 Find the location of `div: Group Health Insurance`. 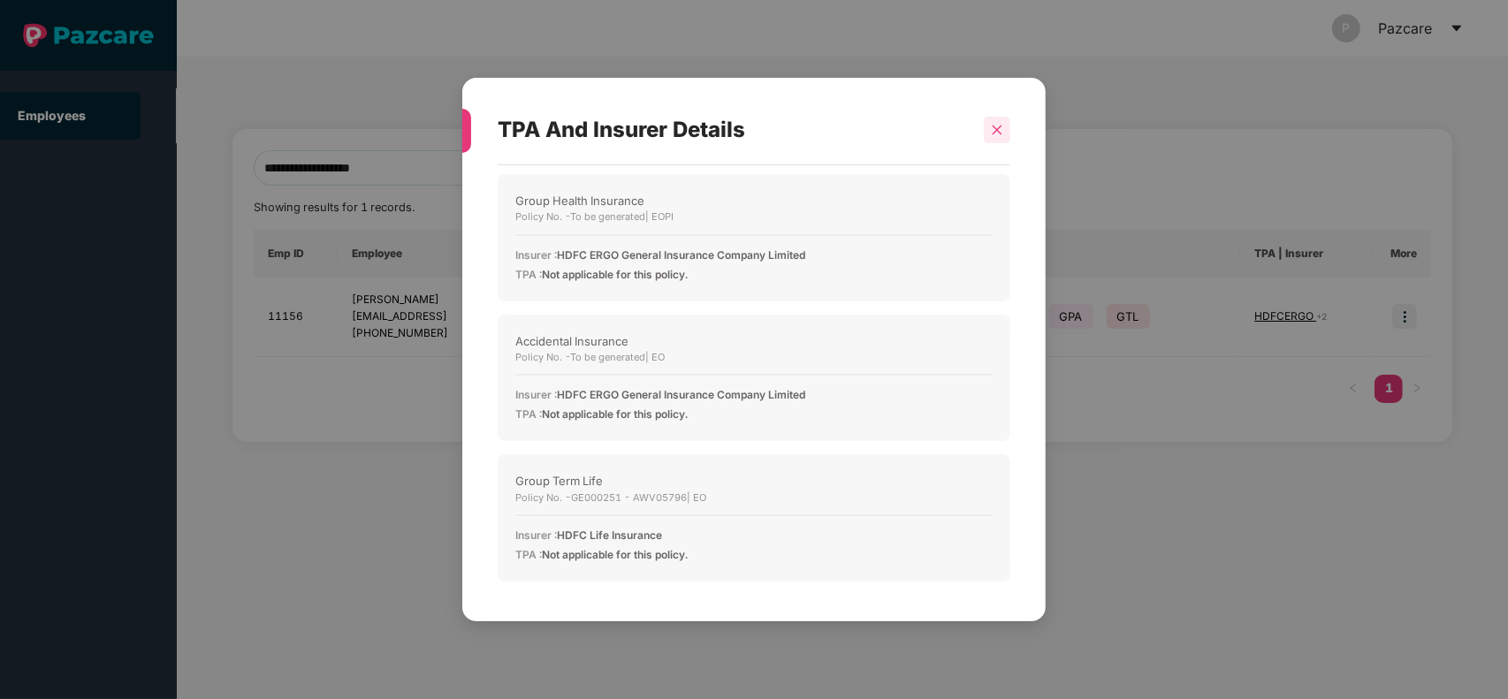

div: Group Health Insurance is located at coordinates (754, 201).